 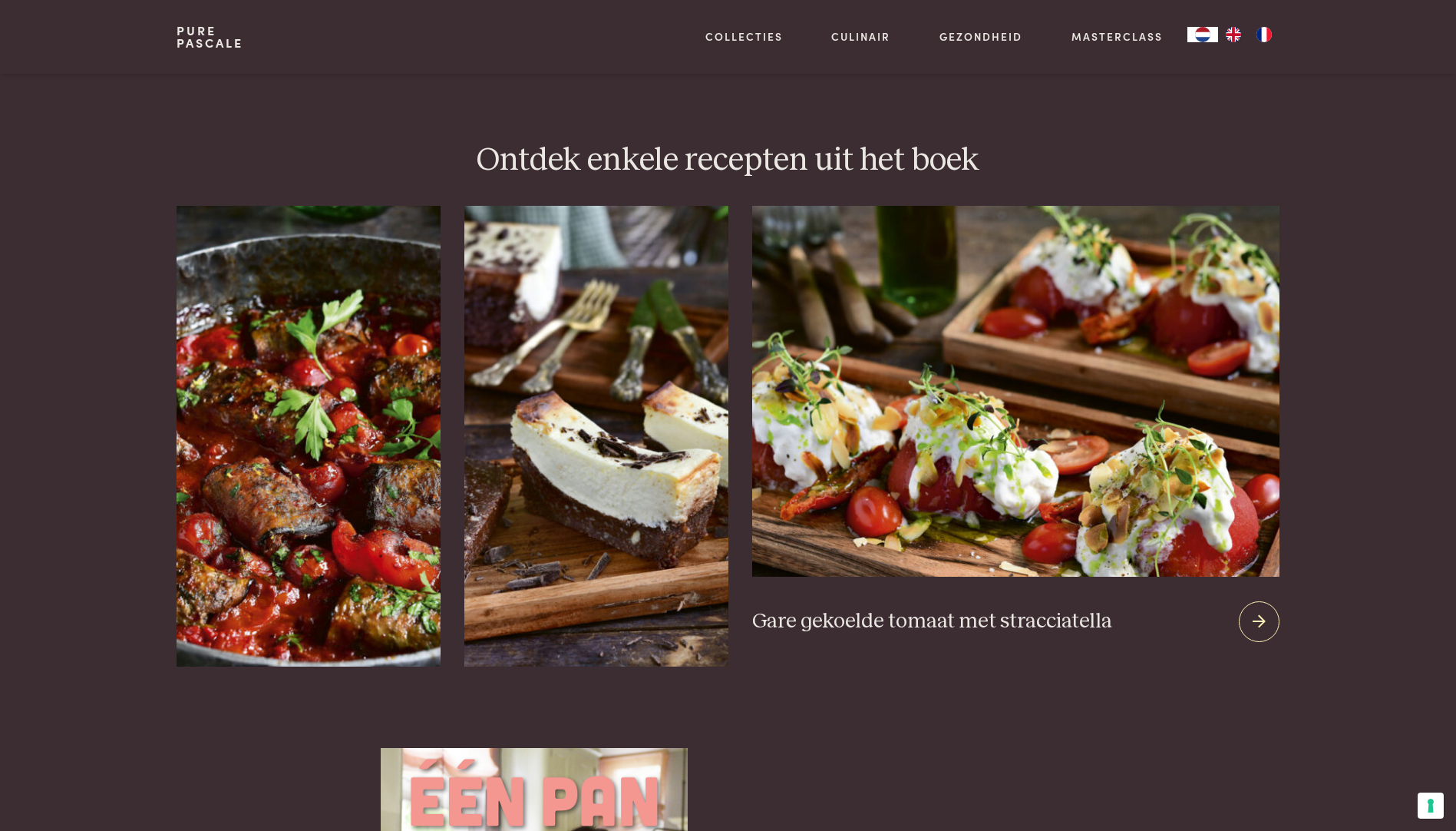 What do you see at coordinates (1233, 35) in the screenshot?
I see `a: EN` at bounding box center [1233, 35].